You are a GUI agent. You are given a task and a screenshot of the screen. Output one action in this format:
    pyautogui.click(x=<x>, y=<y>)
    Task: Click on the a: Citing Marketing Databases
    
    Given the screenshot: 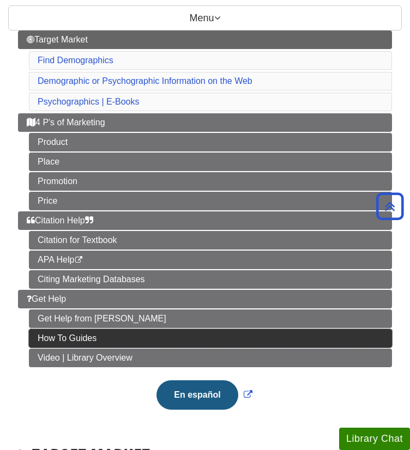 What is the action you would take?
    pyautogui.click(x=210, y=280)
    